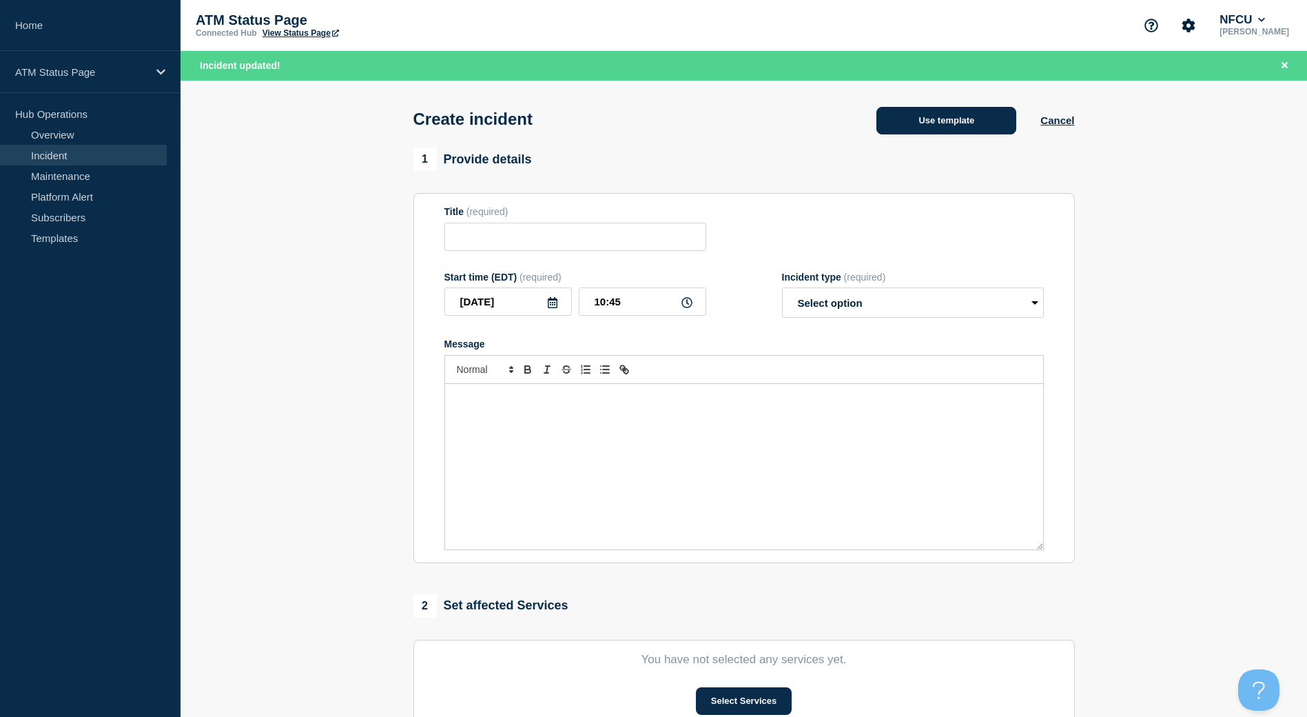 The width and height of the screenshot is (1307, 717). I want to click on input: YYYY-MM-DD, so click(508, 301).